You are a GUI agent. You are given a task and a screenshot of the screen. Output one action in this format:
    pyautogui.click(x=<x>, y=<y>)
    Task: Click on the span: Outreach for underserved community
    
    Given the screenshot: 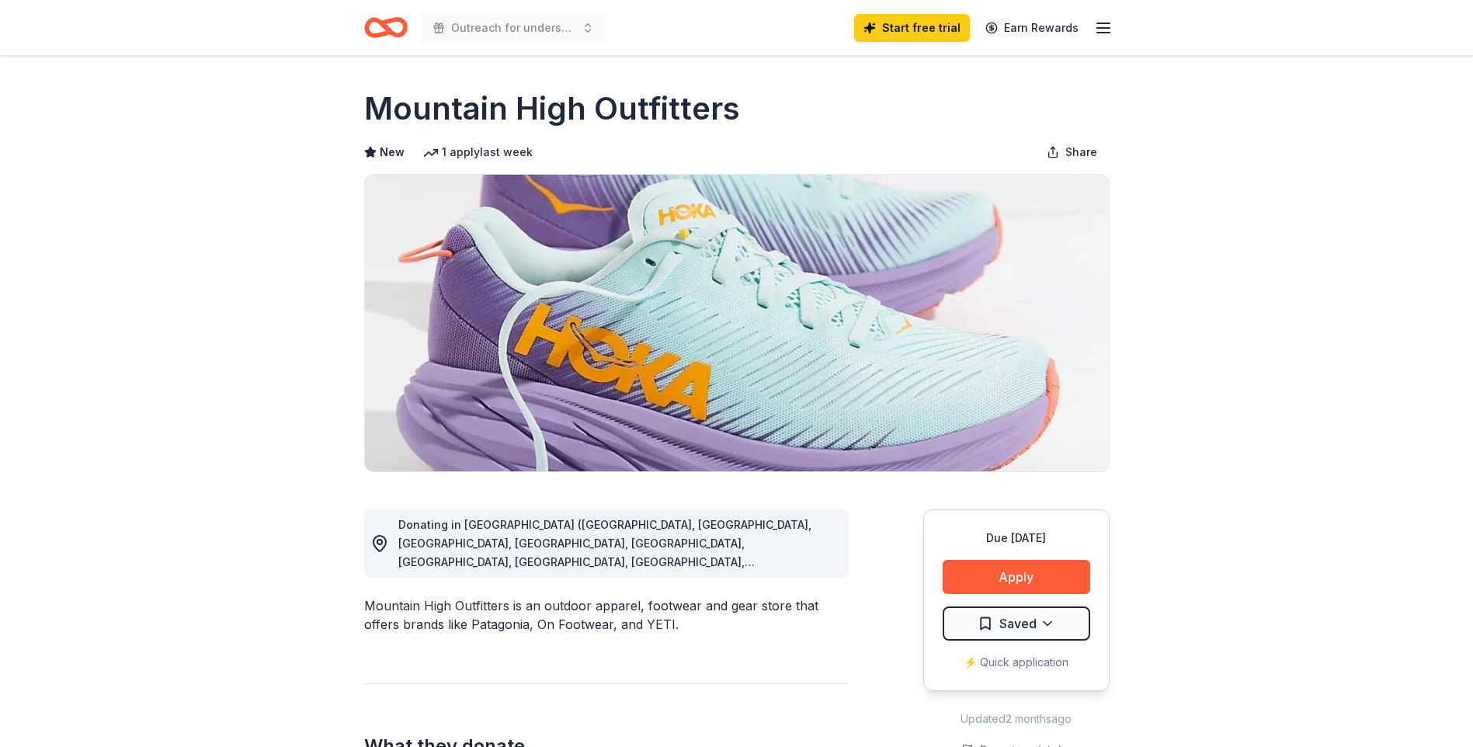 What is the action you would take?
    pyautogui.click(x=513, y=28)
    